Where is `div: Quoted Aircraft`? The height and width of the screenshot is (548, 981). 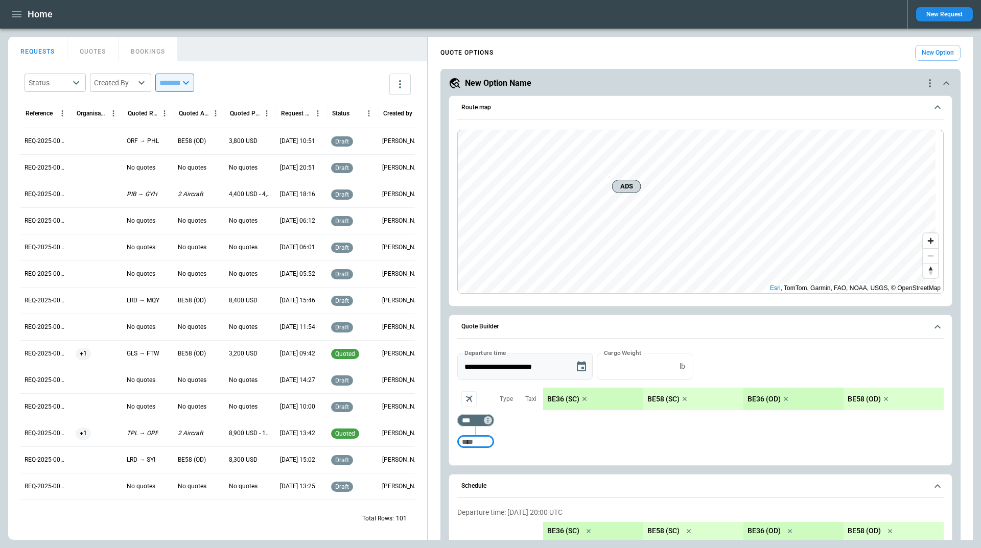
div: Quoted Aircraft is located at coordinates (194, 113).